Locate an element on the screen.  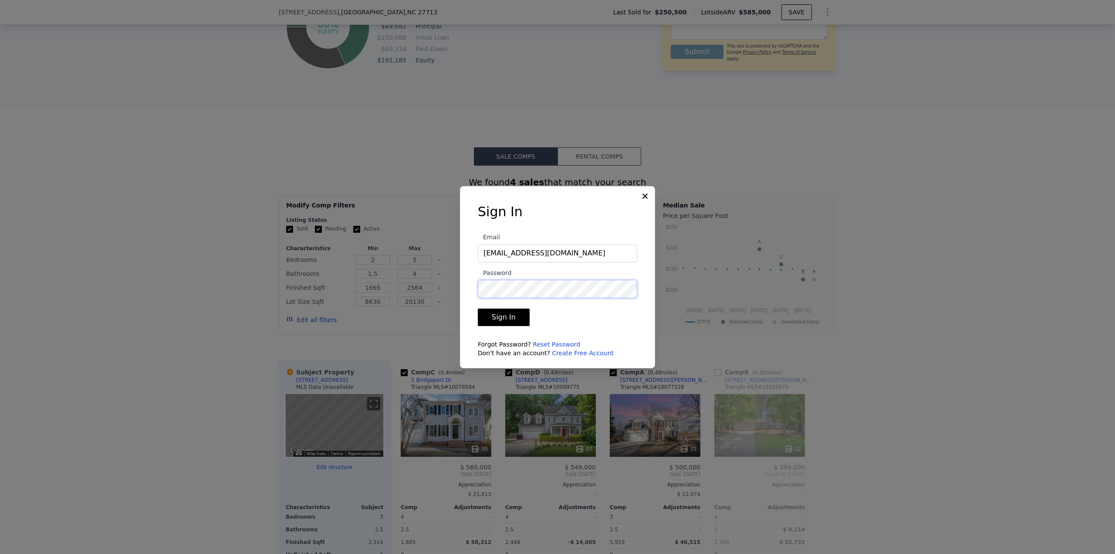
div: Forgot Password? Don't have an account? is located at coordinates (558, 348).